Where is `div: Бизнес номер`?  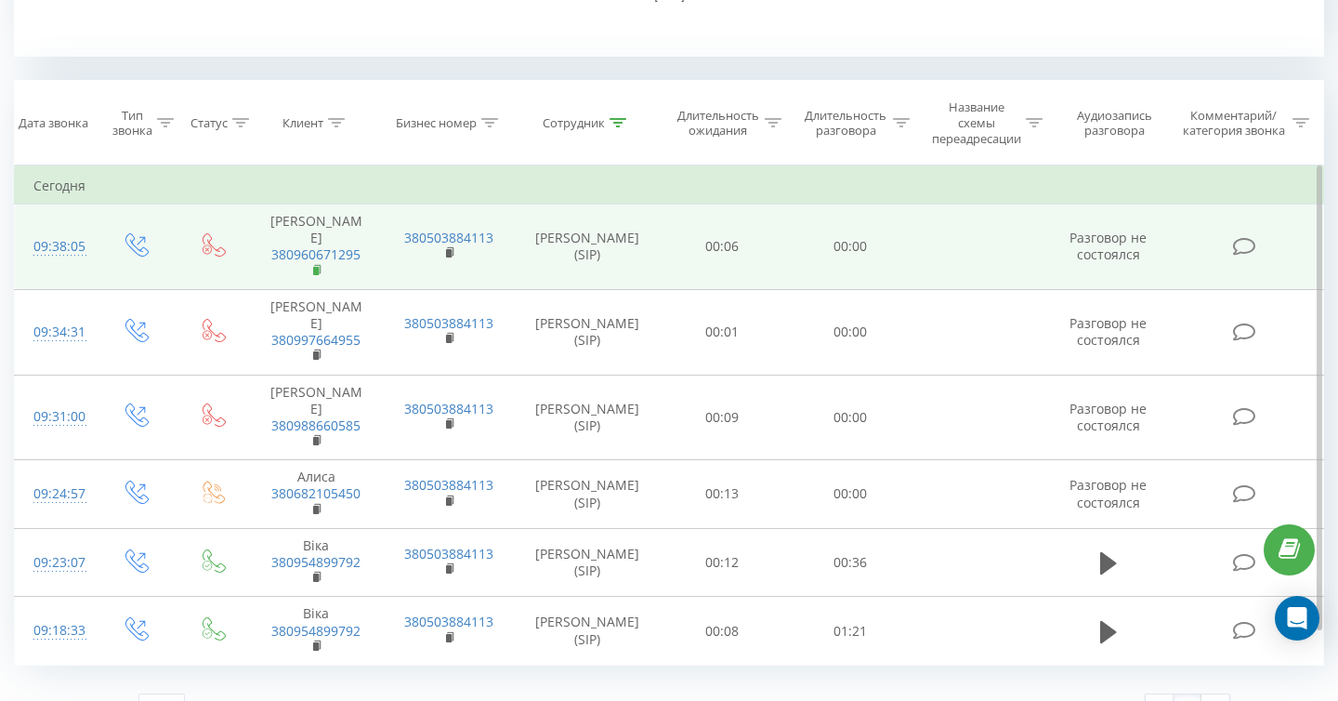
div: Бизнес номер is located at coordinates (436, 123).